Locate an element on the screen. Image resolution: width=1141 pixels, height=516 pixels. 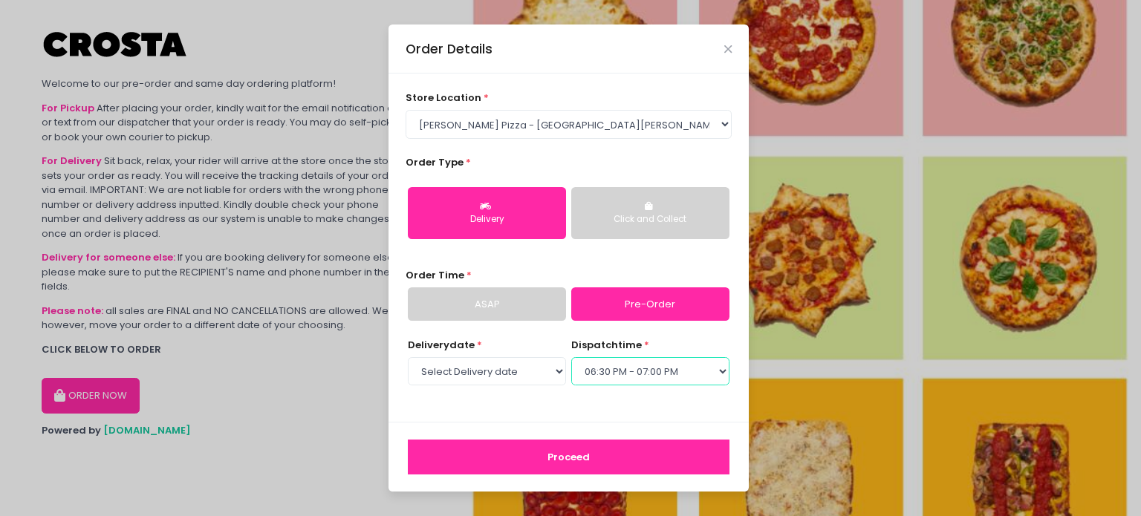
span: Order Time is located at coordinates (435, 275).